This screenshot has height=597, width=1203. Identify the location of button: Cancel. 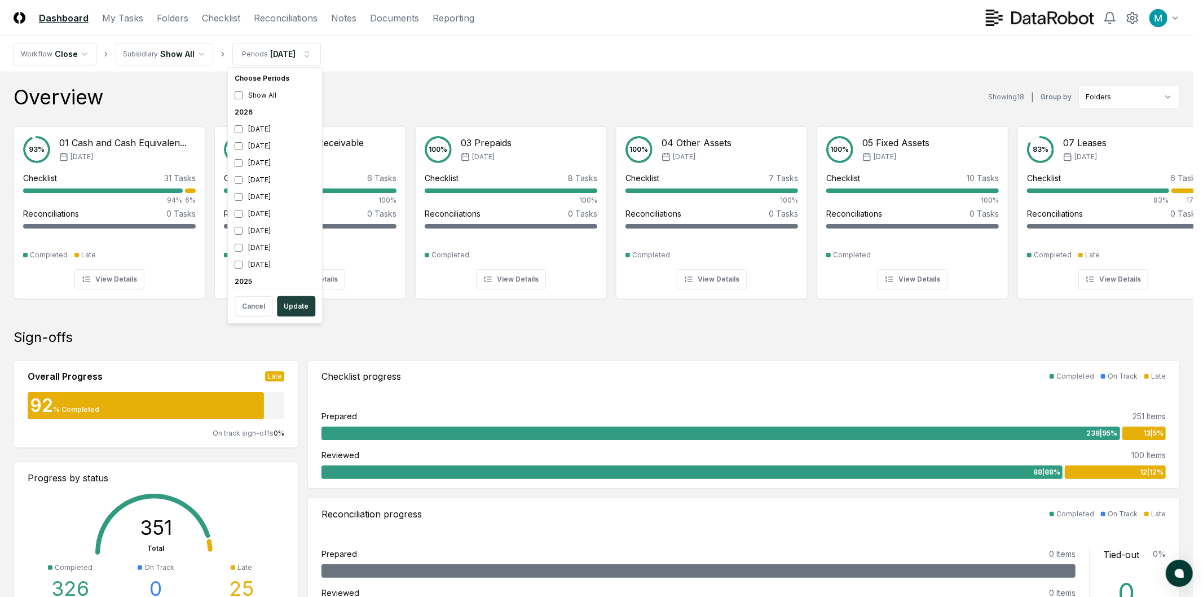
(253, 306).